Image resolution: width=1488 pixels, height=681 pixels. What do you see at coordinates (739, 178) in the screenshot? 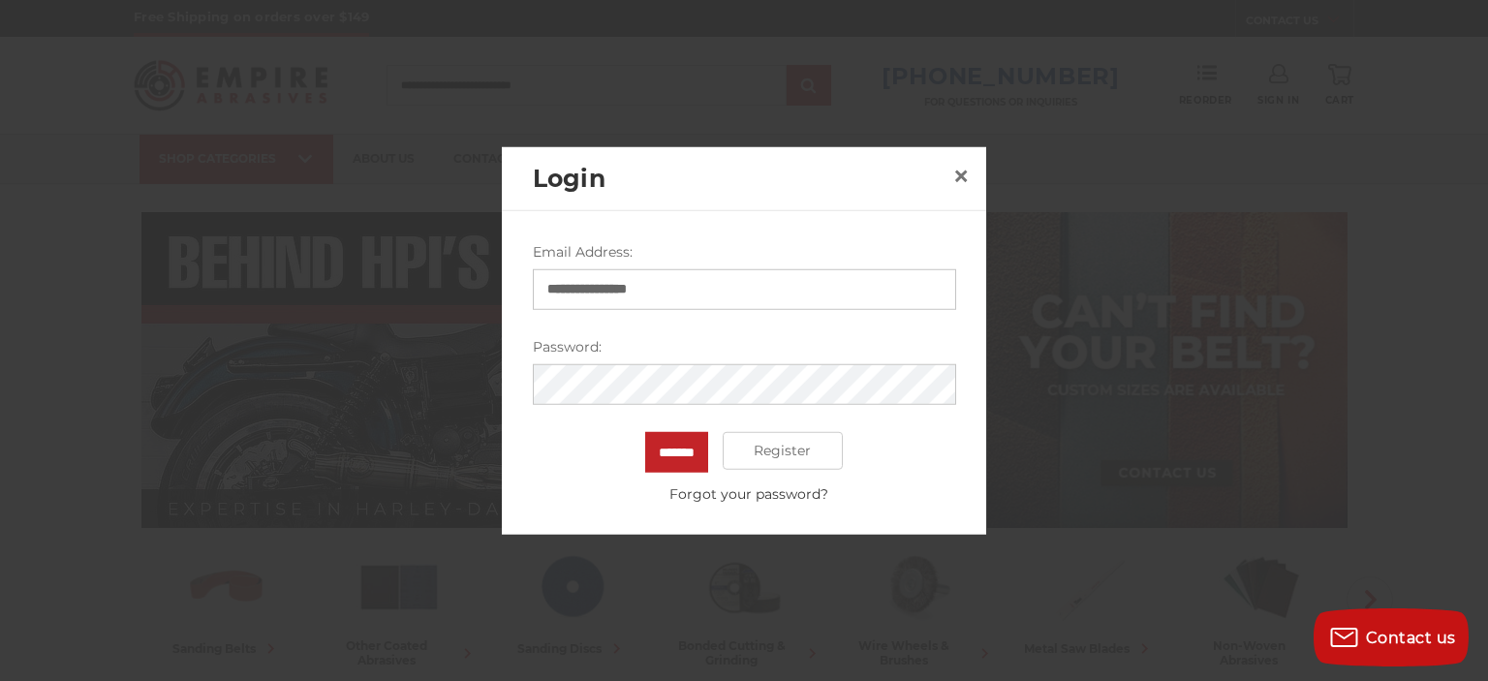
I see `h2: Login` at bounding box center [739, 178].